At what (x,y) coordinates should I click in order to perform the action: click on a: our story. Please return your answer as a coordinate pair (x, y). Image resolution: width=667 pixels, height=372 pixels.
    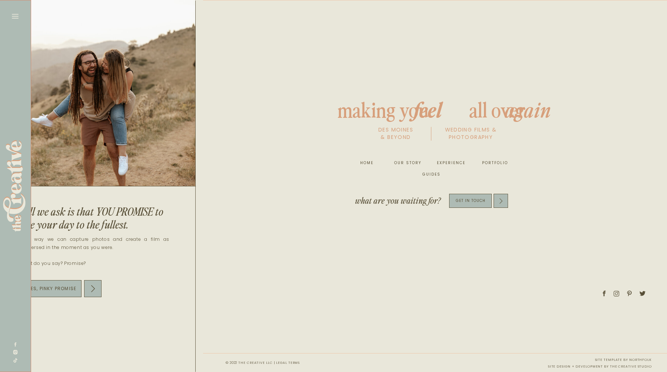
    Looking at the image, I should click on (408, 163).